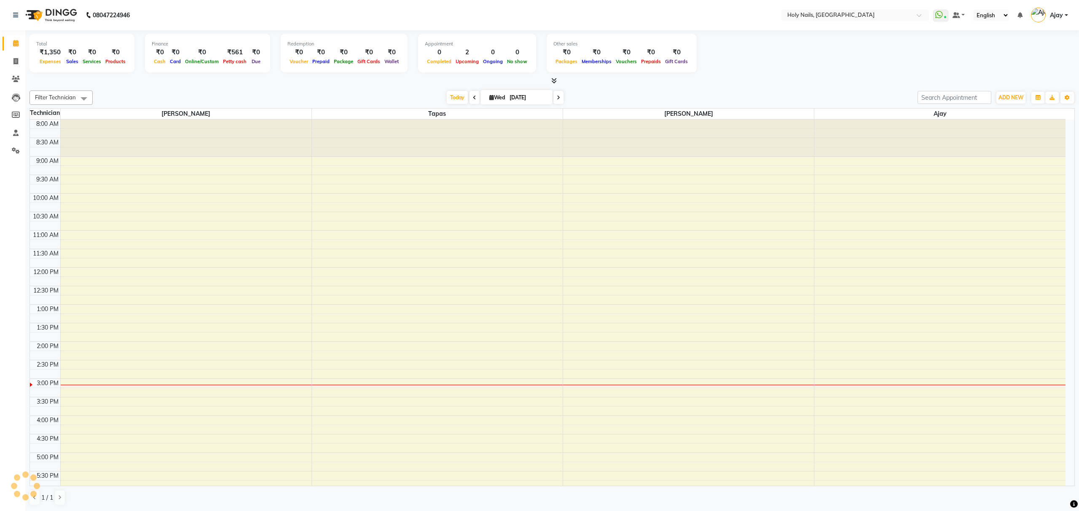  Describe the element at coordinates (48, 420) in the screenshot. I see `div: 4:00 PM` at that location.